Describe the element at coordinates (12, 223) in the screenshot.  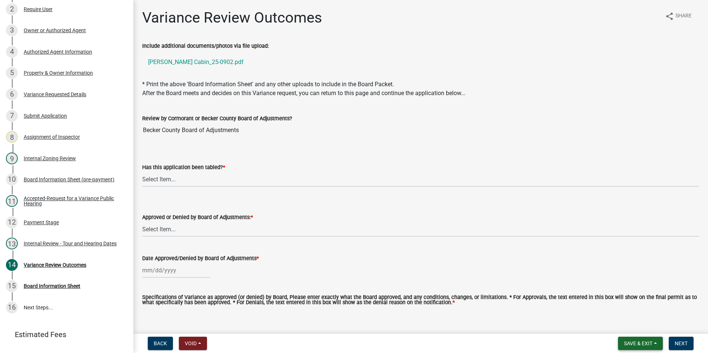
I see `div: 12` at that location.